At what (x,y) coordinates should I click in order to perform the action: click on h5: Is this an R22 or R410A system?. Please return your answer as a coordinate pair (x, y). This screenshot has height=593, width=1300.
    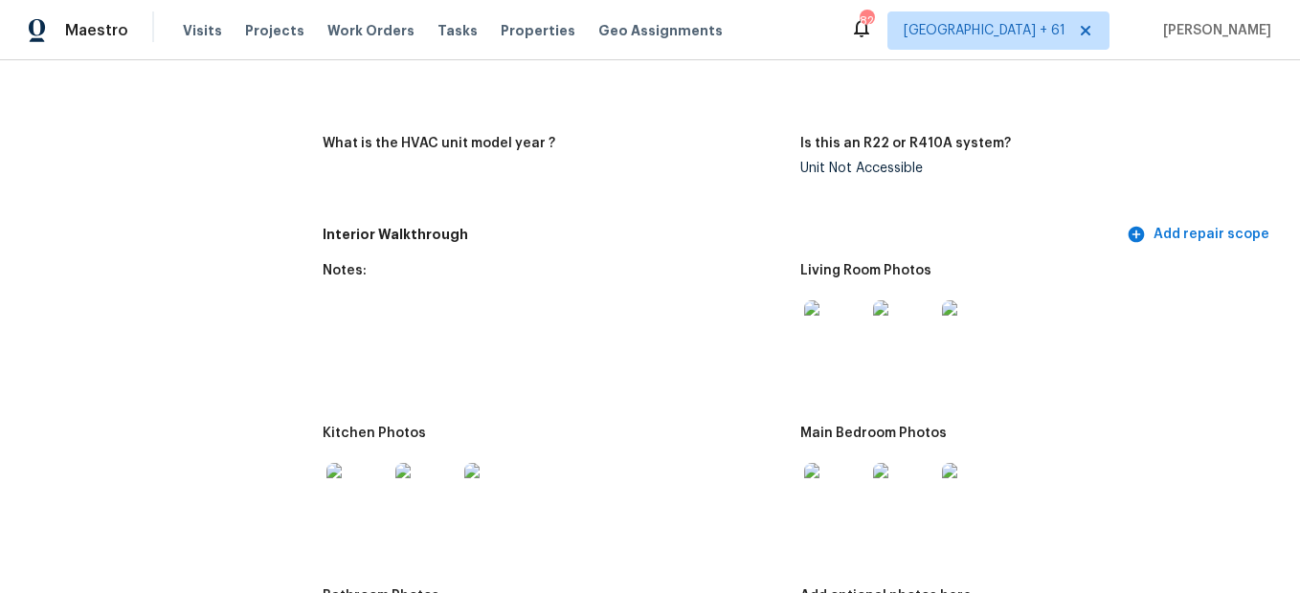
    Looking at the image, I should click on (905, 144).